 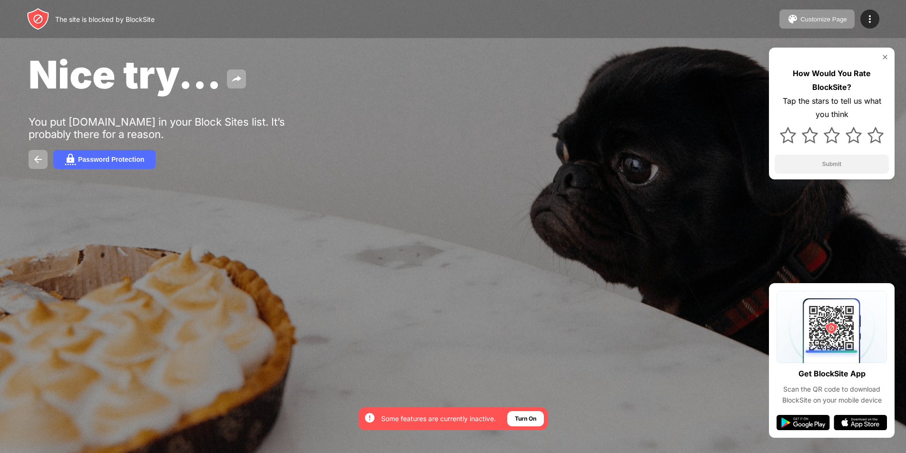 What do you see at coordinates (237, 79) in the screenshot?
I see `img: share.svg` at bounding box center [237, 79].